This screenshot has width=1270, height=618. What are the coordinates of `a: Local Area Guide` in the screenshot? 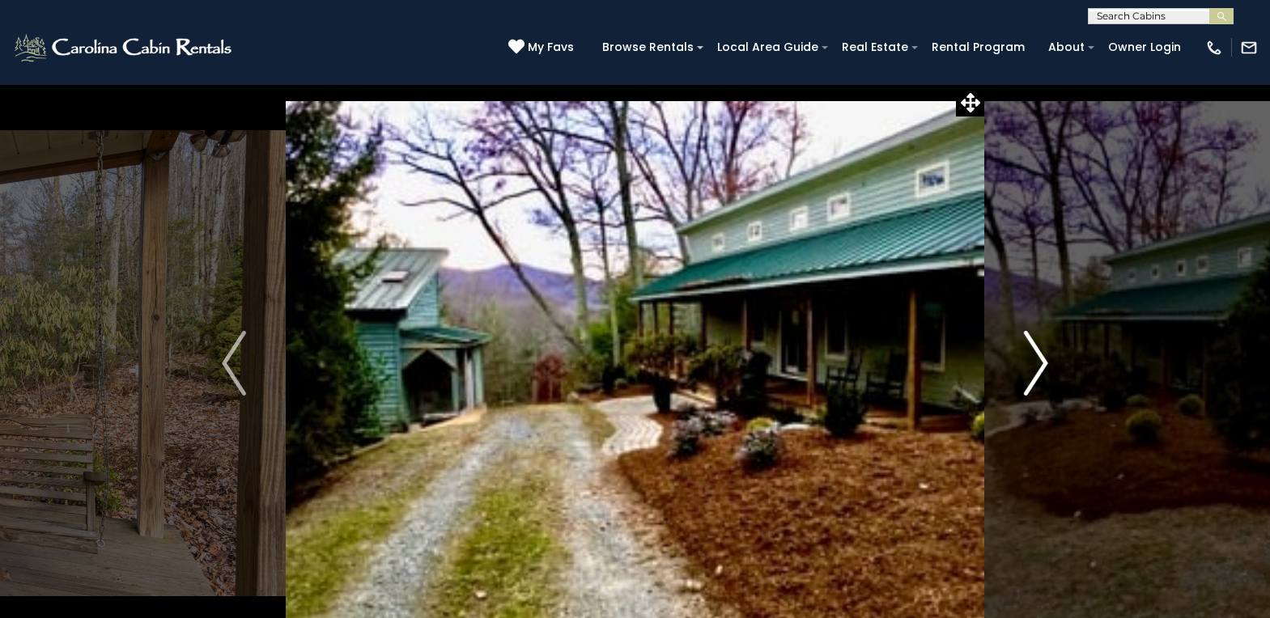 It's located at (767, 47).